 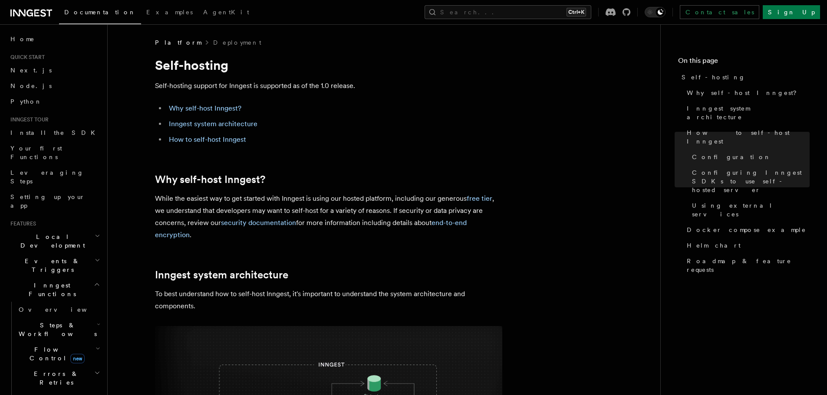 I want to click on a: free tier, so click(x=479, y=198).